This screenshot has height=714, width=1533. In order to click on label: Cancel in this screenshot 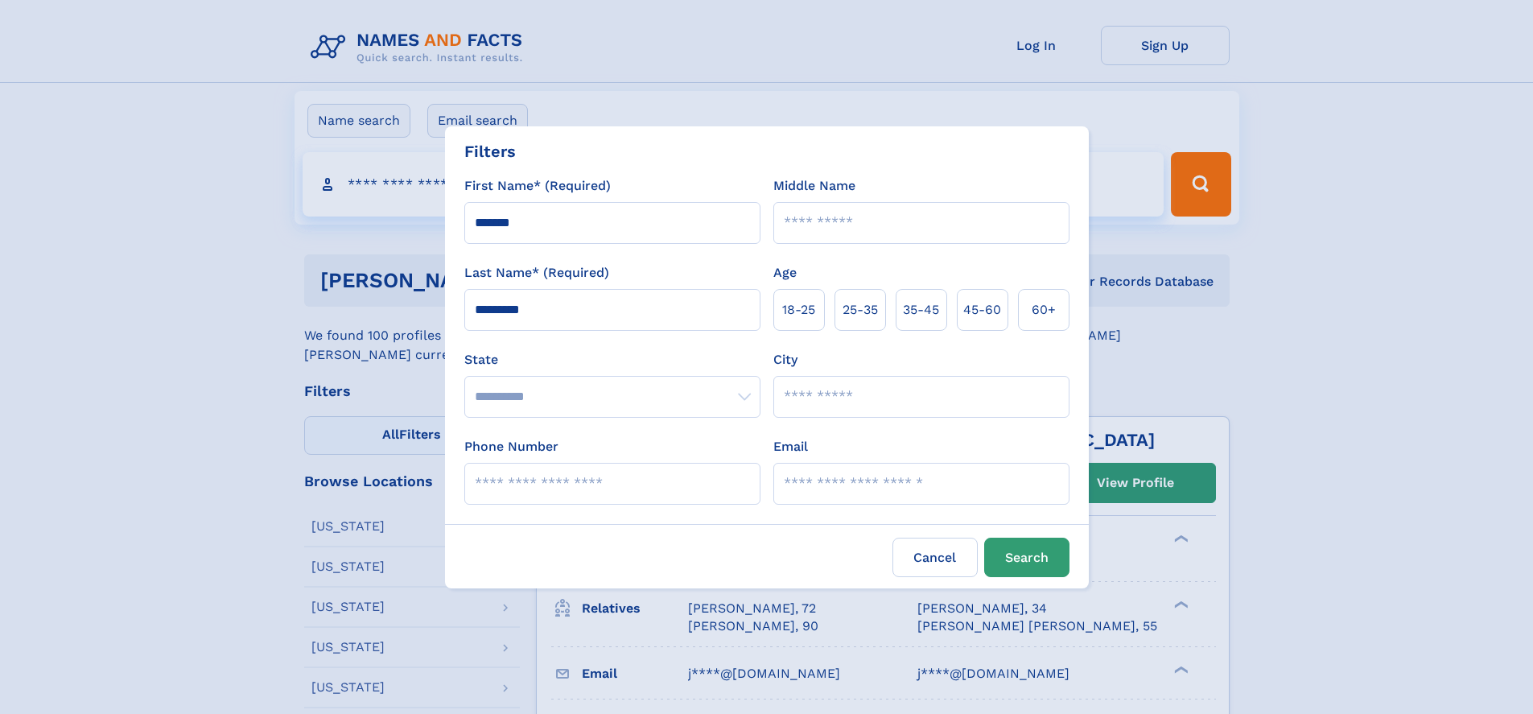, I will do `click(935, 557)`.